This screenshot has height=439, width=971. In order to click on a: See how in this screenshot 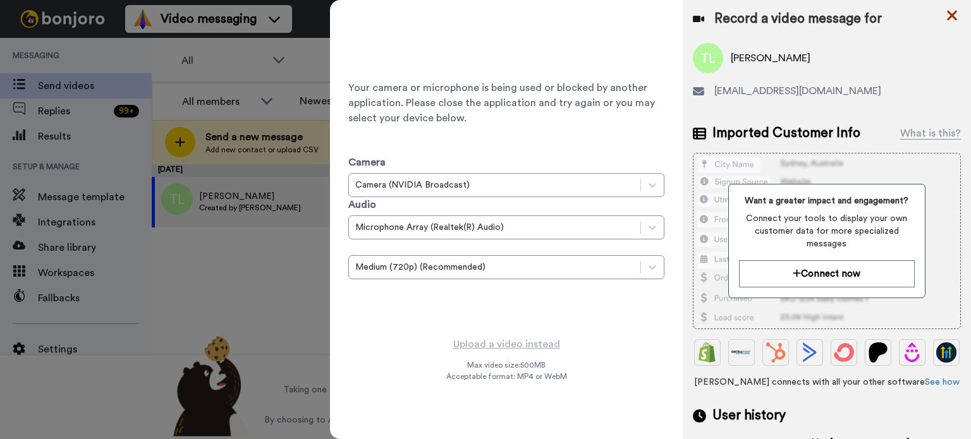, I will do `click(942, 382)`.